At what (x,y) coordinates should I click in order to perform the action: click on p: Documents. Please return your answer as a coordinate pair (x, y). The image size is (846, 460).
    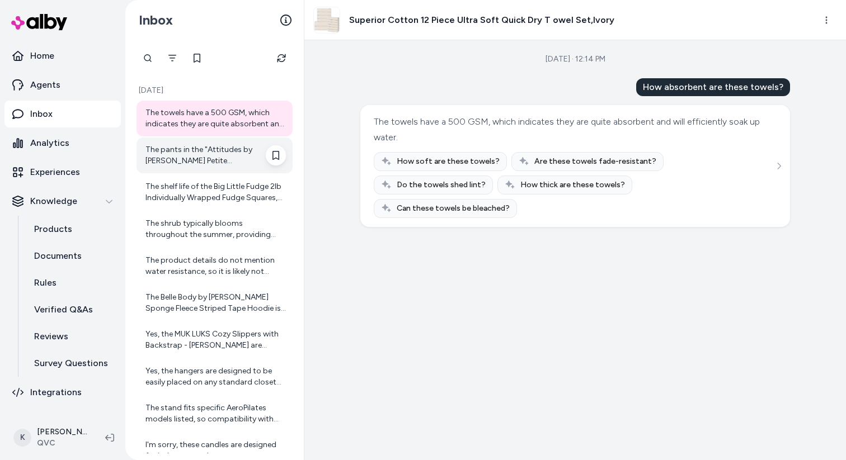
    Looking at the image, I should click on (58, 256).